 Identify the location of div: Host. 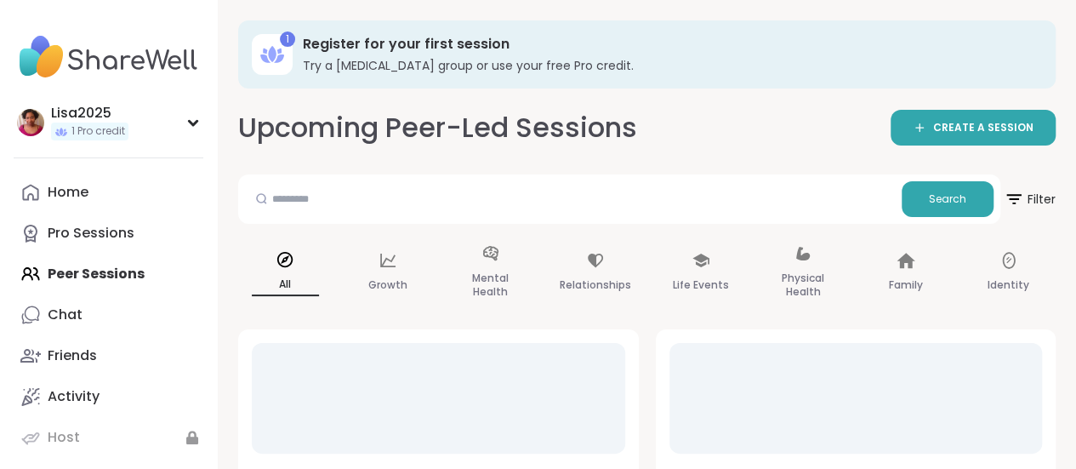
(64, 437).